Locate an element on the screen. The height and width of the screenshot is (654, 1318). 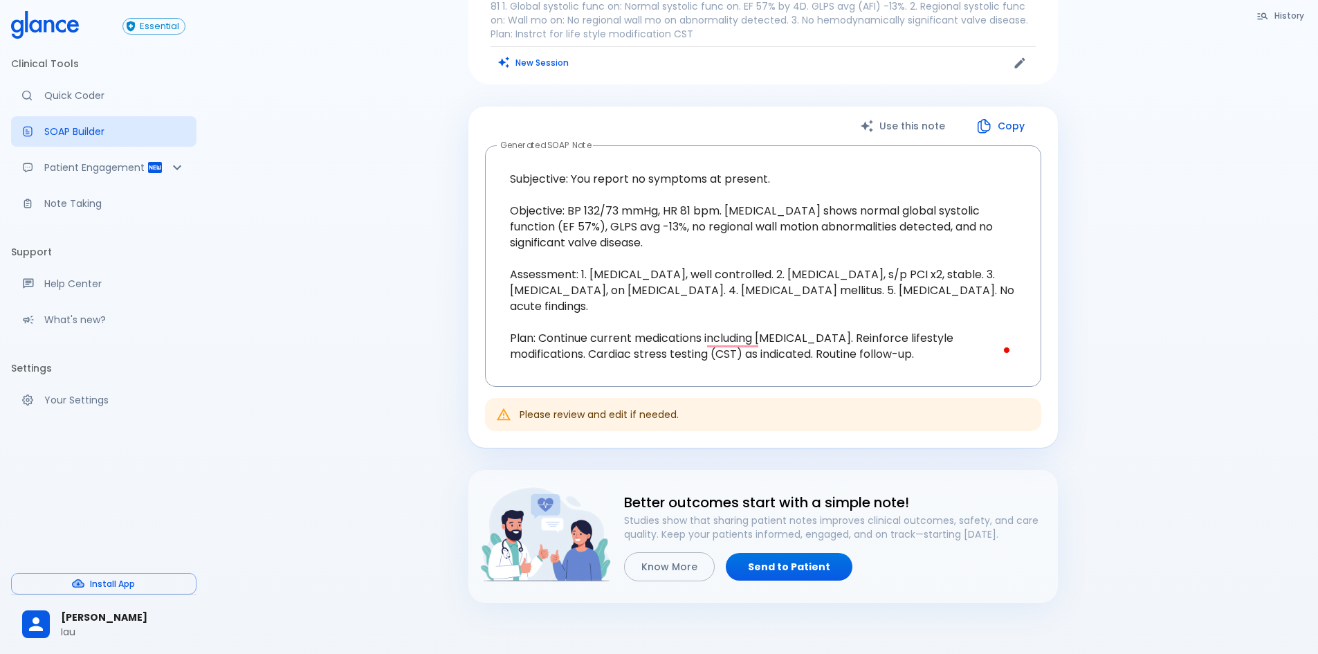
p: Patient Engagement is located at coordinates (95, 167).